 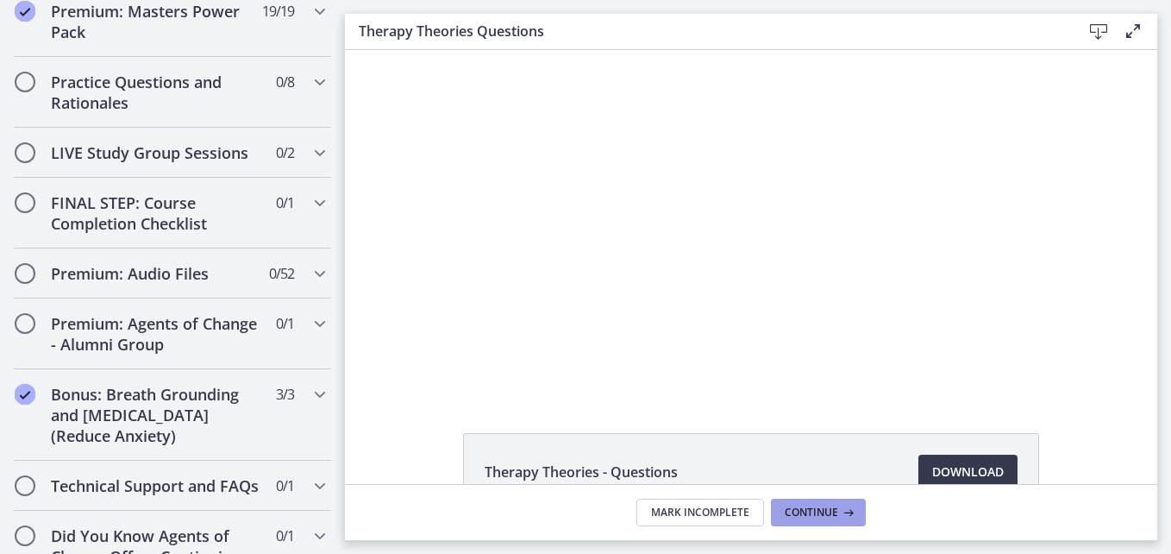 What do you see at coordinates (156, 213) in the screenshot?
I see `h2: FINAL STEP: Course Completion Checklist` at bounding box center [156, 213].